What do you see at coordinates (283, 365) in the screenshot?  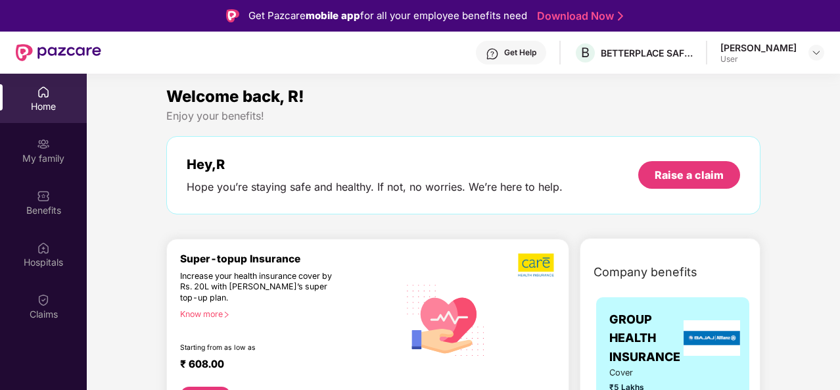 I see `div: ₹ 608.00` at bounding box center [283, 365].